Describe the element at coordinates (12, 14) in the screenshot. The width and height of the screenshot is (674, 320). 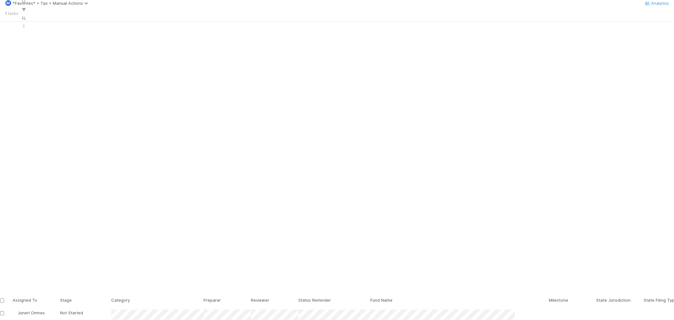
I see `small: 5 tasks` at that location.